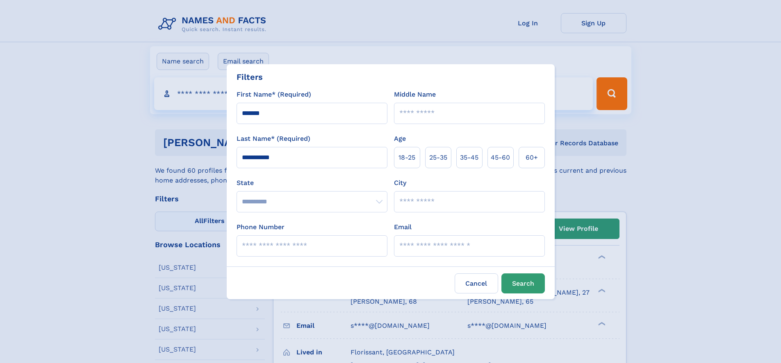 The image size is (781, 363). Describe the element at coordinates (273, 139) in the screenshot. I see `label: Last Name* (Required)` at that location.